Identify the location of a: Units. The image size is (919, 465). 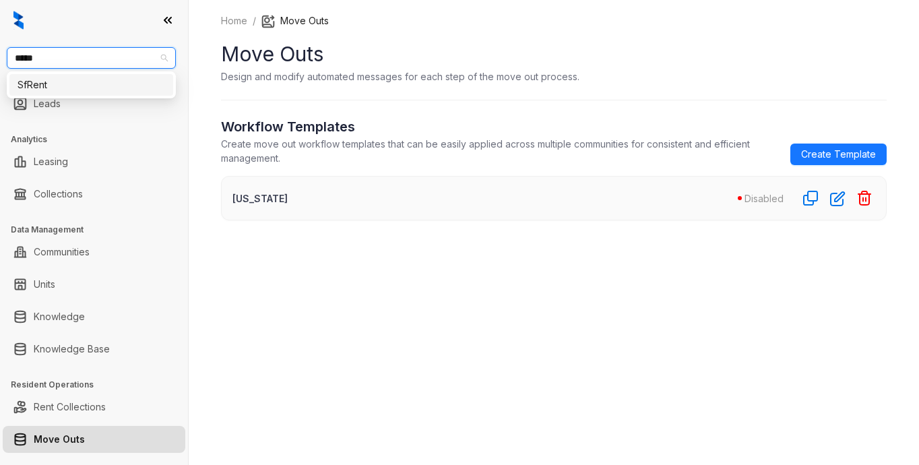
(44, 284).